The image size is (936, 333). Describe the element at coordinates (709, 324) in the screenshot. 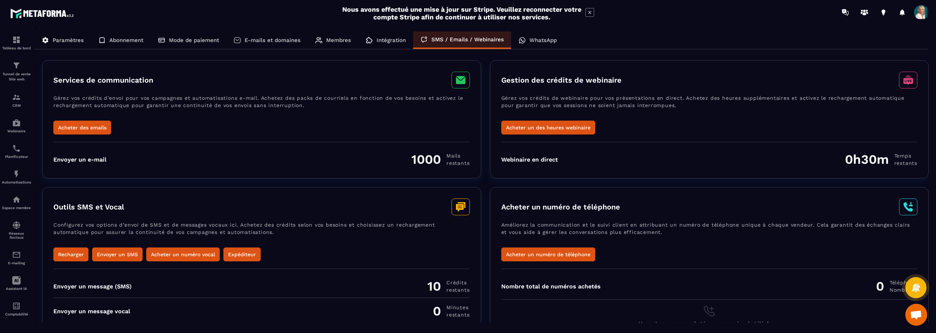

I see `span: Vous n'avez encore acheté aucun numéro de téléphone` at that location.